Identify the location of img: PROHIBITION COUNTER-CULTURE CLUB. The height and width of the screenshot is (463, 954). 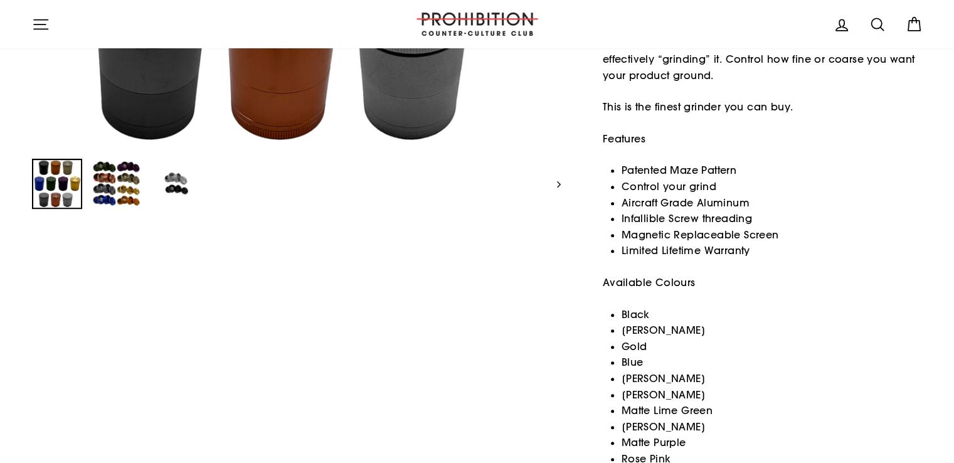
(477, 24).